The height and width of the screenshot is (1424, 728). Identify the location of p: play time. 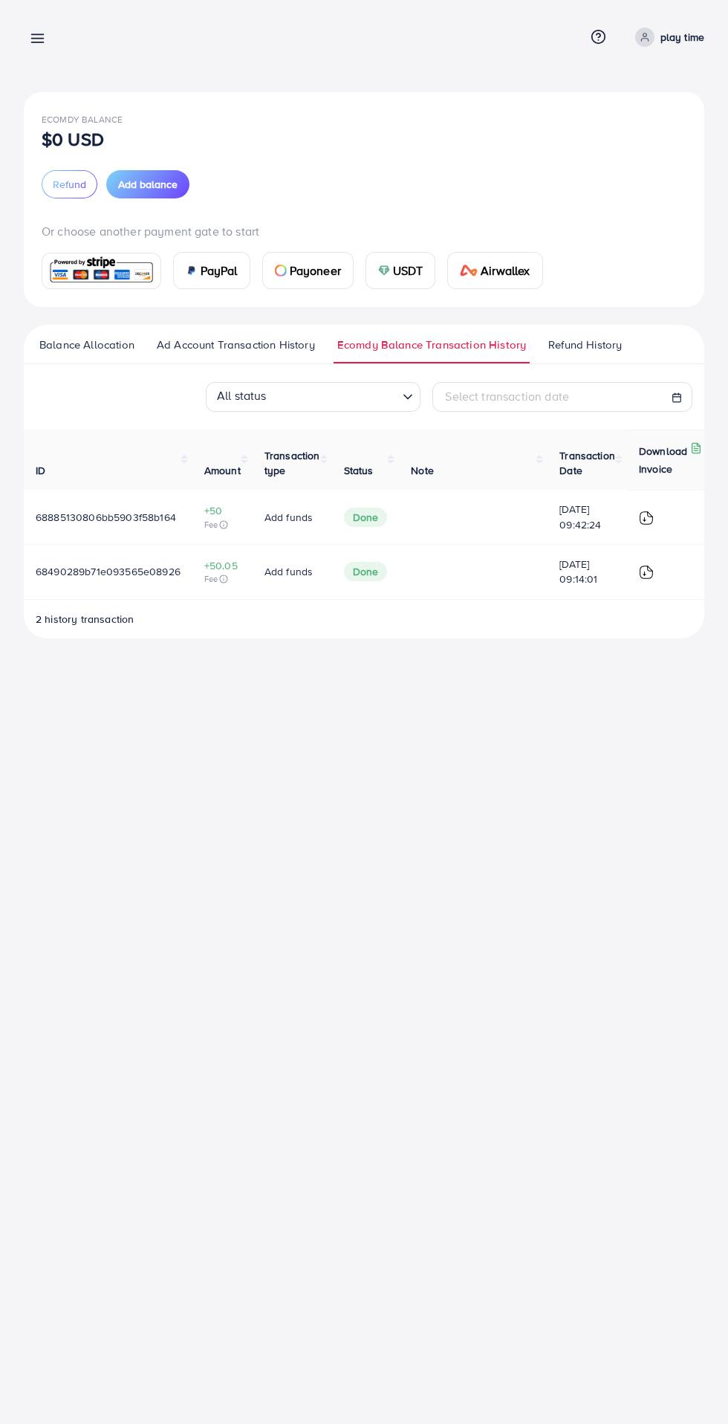
(682, 37).